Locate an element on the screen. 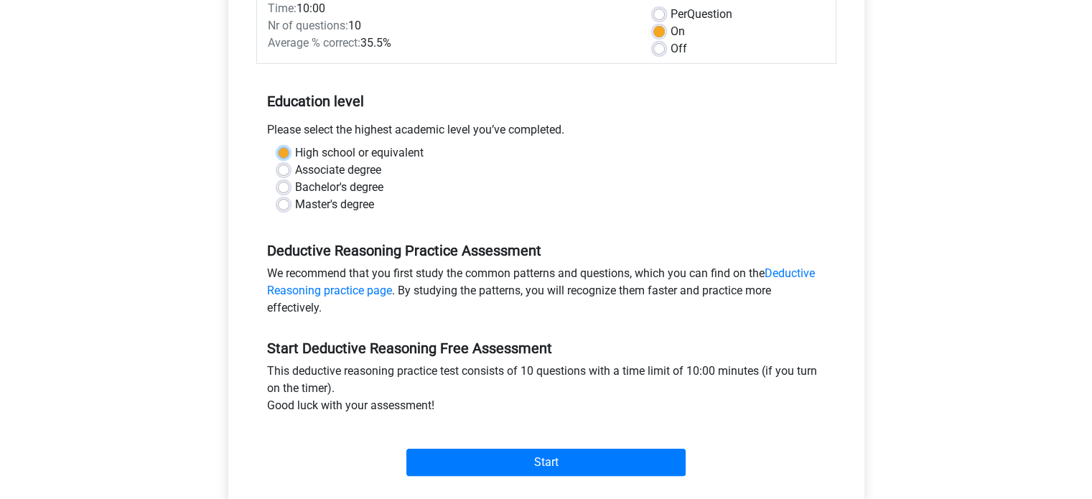  h5: Start Deductive Reasoning Free Assessment is located at coordinates (546, 348).